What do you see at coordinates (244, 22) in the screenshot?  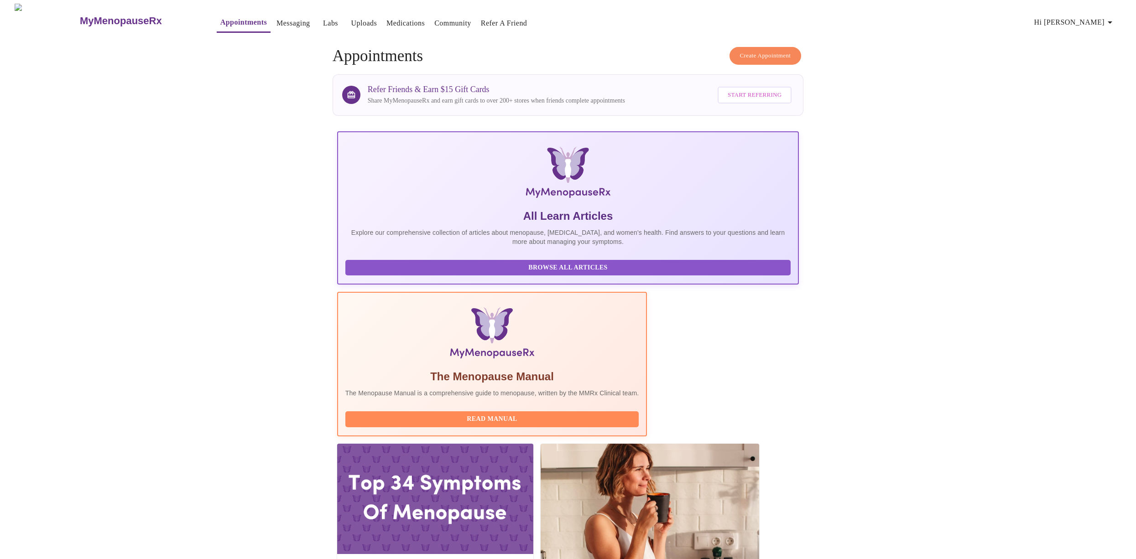 I see `a: Appointments` at bounding box center [244, 22].